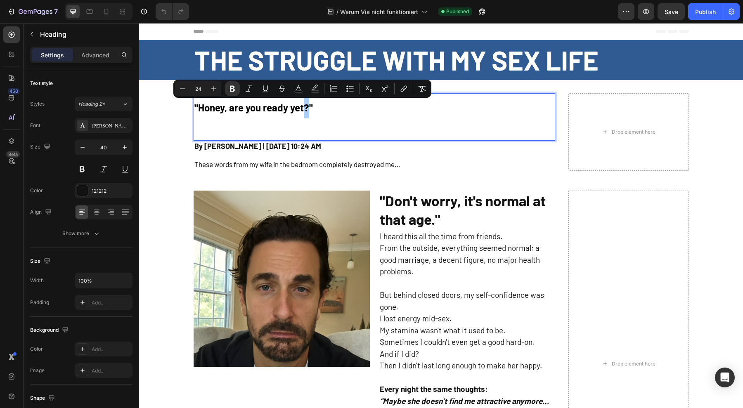 This screenshot has height=408, width=743. I want to click on div: Width, so click(37, 281).